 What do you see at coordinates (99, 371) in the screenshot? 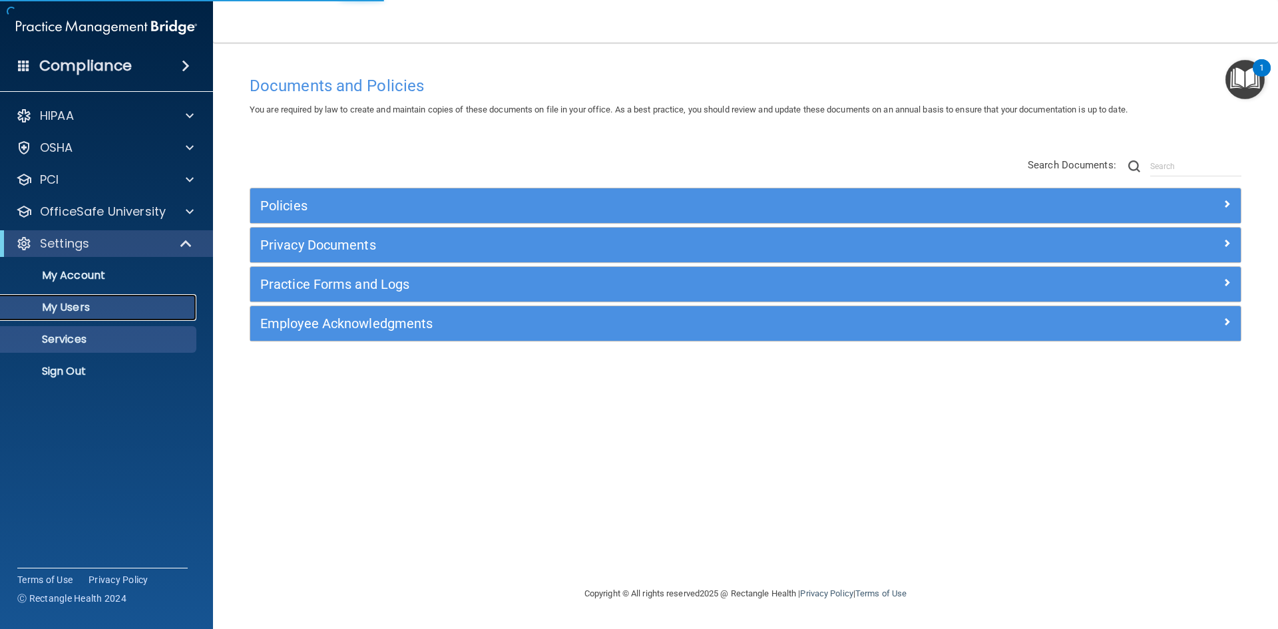
I see `p: Sign Out` at bounding box center [99, 371].